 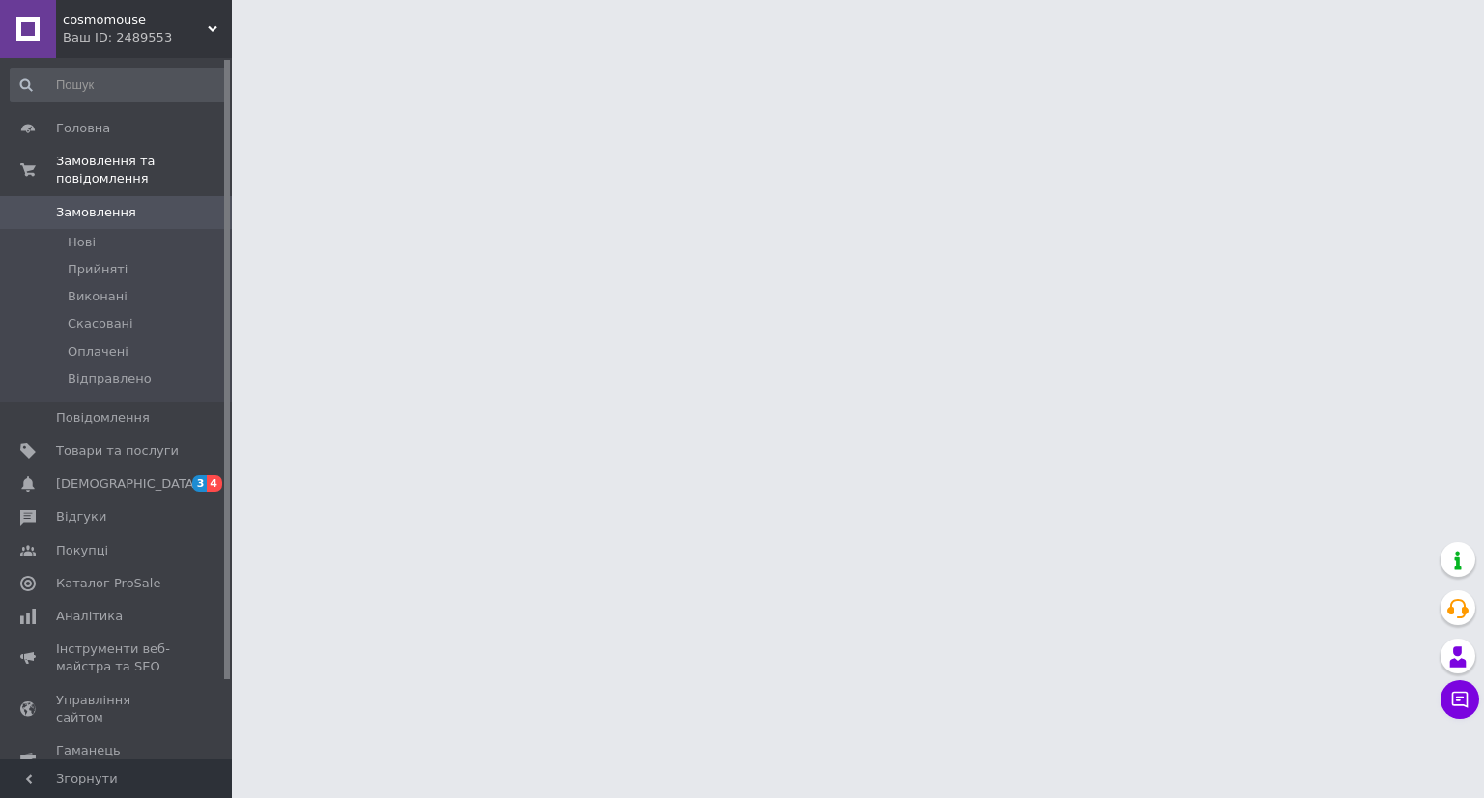 I want to click on span: Оплачені, so click(x=98, y=352).